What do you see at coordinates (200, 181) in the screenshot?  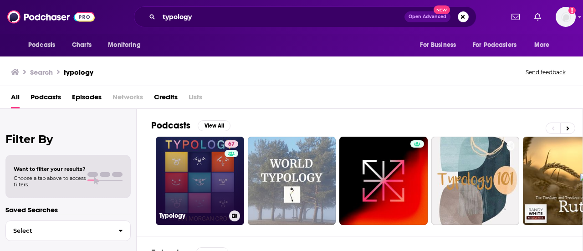 I see `a: 67Typology` at bounding box center [200, 181].